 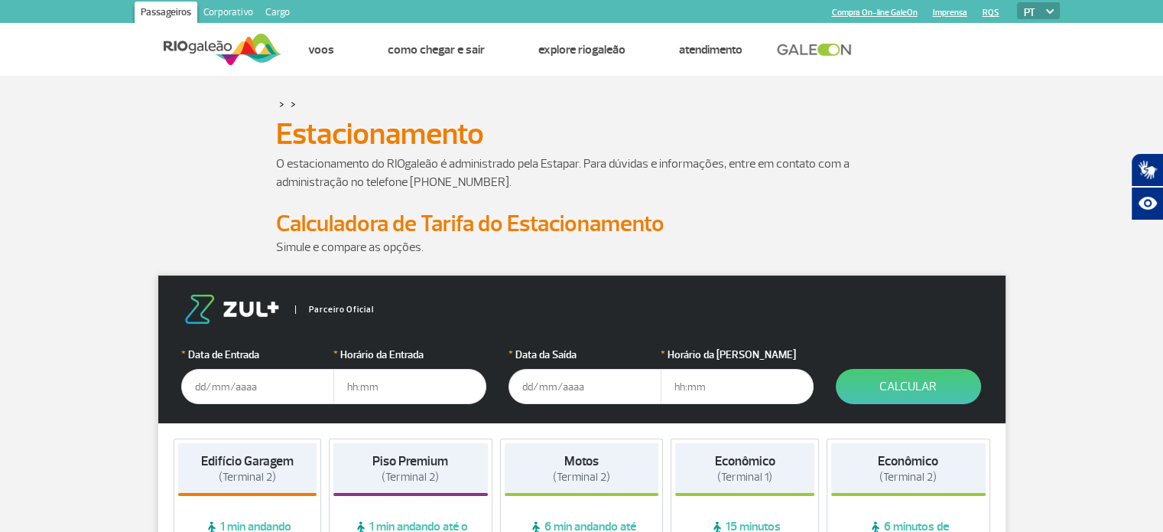 What do you see at coordinates (410, 354) in the screenshot?
I see `label: Horário da Entrada` at bounding box center [410, 354].